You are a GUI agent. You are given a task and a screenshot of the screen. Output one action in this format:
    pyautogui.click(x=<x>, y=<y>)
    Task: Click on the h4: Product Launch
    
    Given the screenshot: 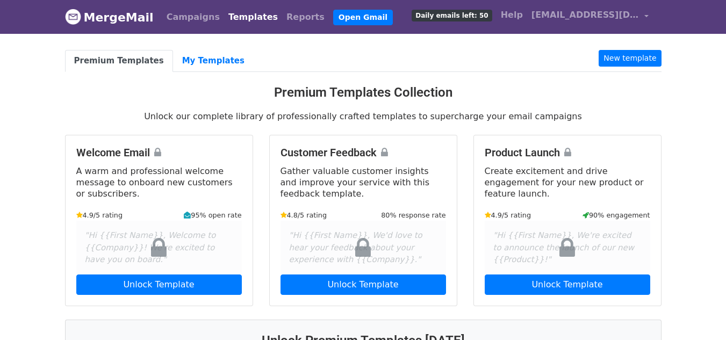 What is the action you would take?
    pyautogui.click(x=567, y=153)
    